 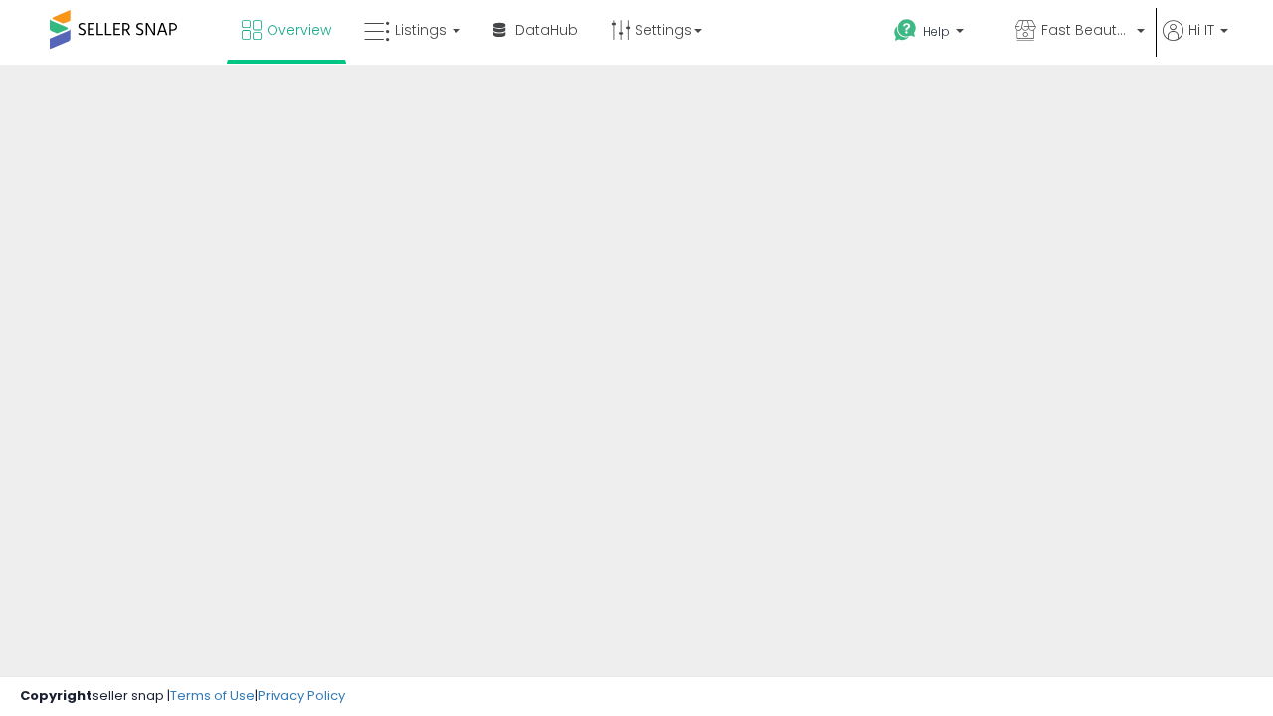 What do you see at coordinates (301, 695) in the screenshot?
I see `a: Privacy Policy` at bounding box center [301, 695].